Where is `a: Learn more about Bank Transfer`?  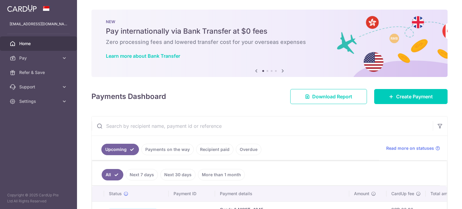
a: Learn more about Bank Transfer is located at coordinates (143, 56).